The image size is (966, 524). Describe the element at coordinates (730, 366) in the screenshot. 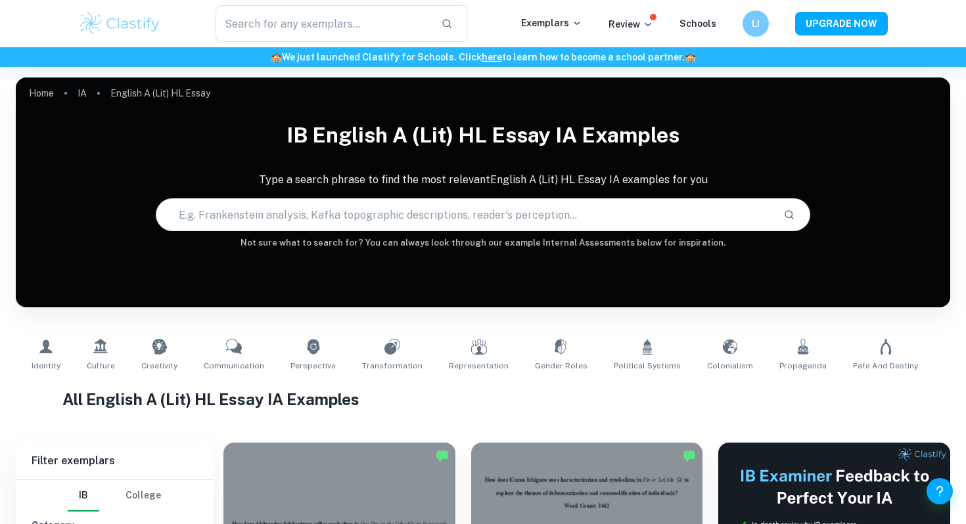

I see `span: Colonialism` at that location.